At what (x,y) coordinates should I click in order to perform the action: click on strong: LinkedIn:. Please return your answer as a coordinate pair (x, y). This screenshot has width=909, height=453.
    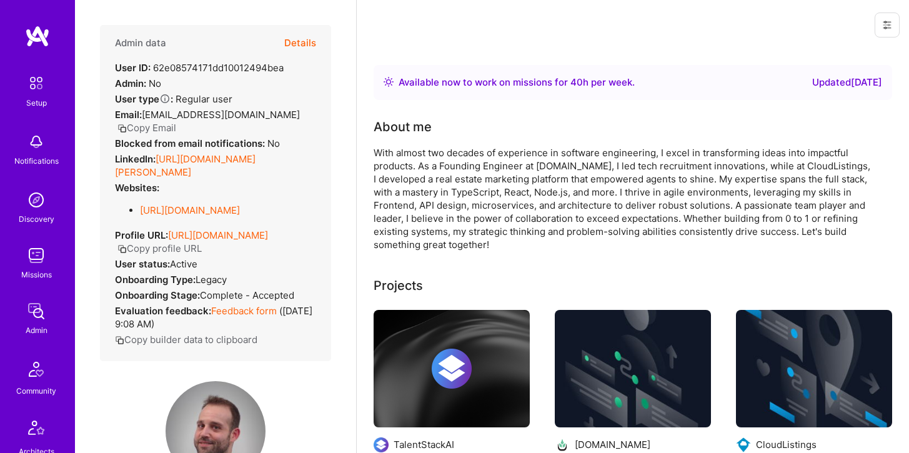
    Looking at the image, I should click on (135, 159).